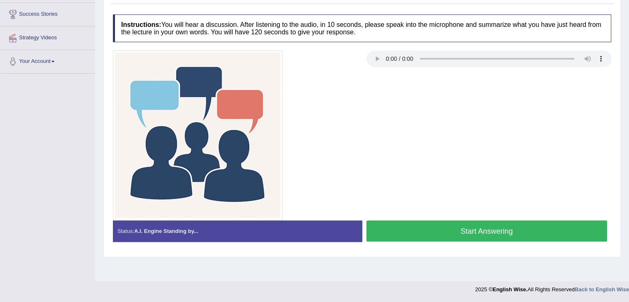 The image size is (629, 302). What do you see at coordinates (552, 287) in the screenshot?
I see `div: 2025 © All Rights Reserved` at bounding box center [552, 287].